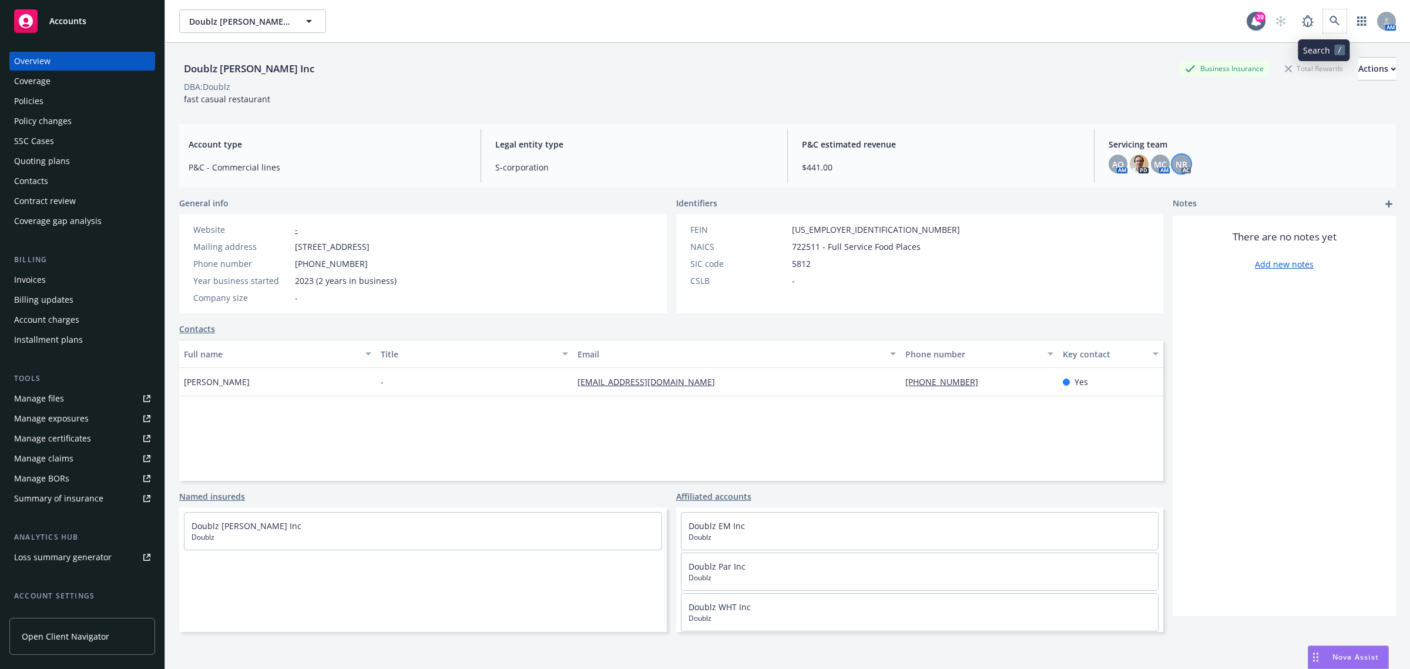 The height and width of the screenshot is (669, 1410). I want to click on div: Actions, so click(1377, 69).